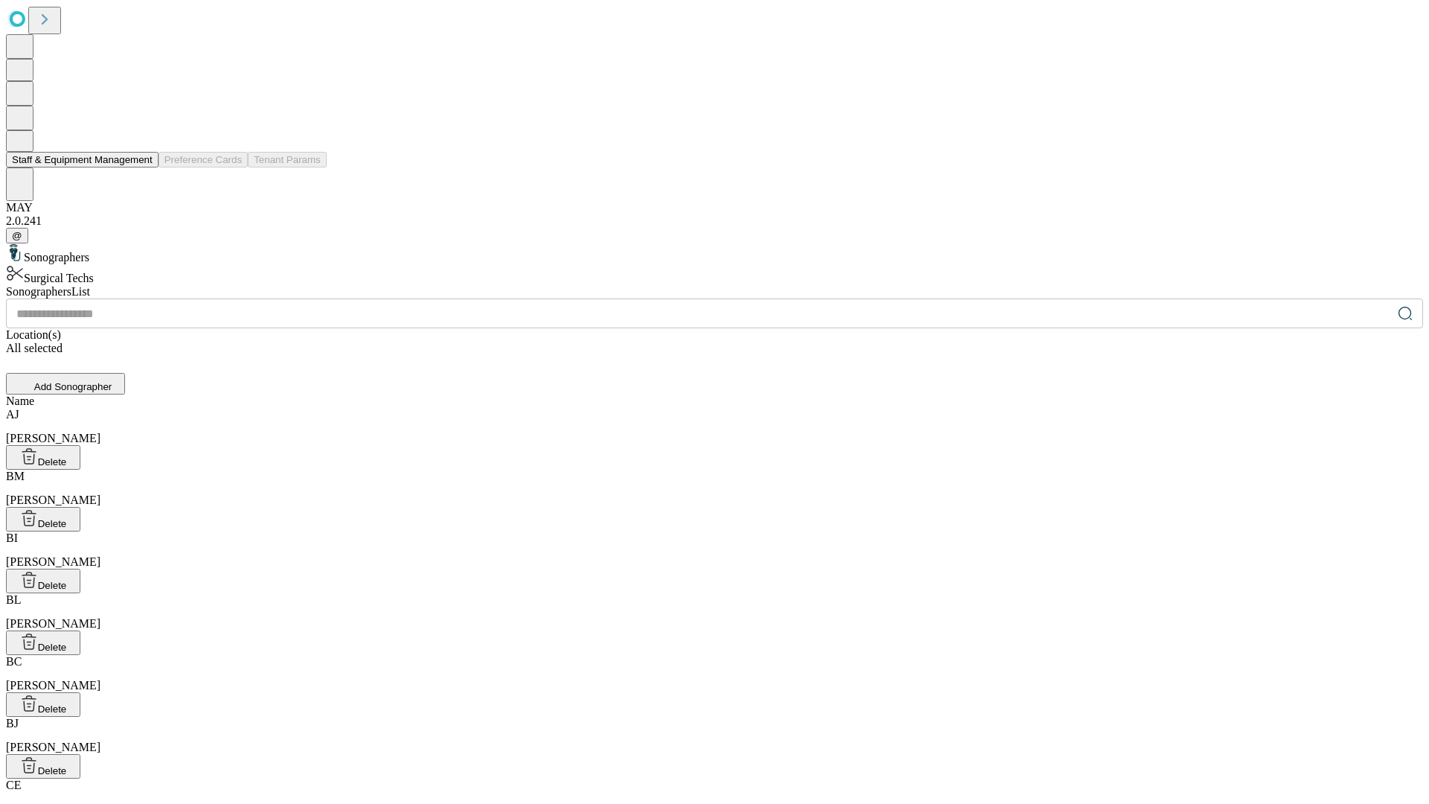 Image resolution: width=1429 pixels, height=804 pixels. I want to click on div: 2.0.241, so click(714, 221).